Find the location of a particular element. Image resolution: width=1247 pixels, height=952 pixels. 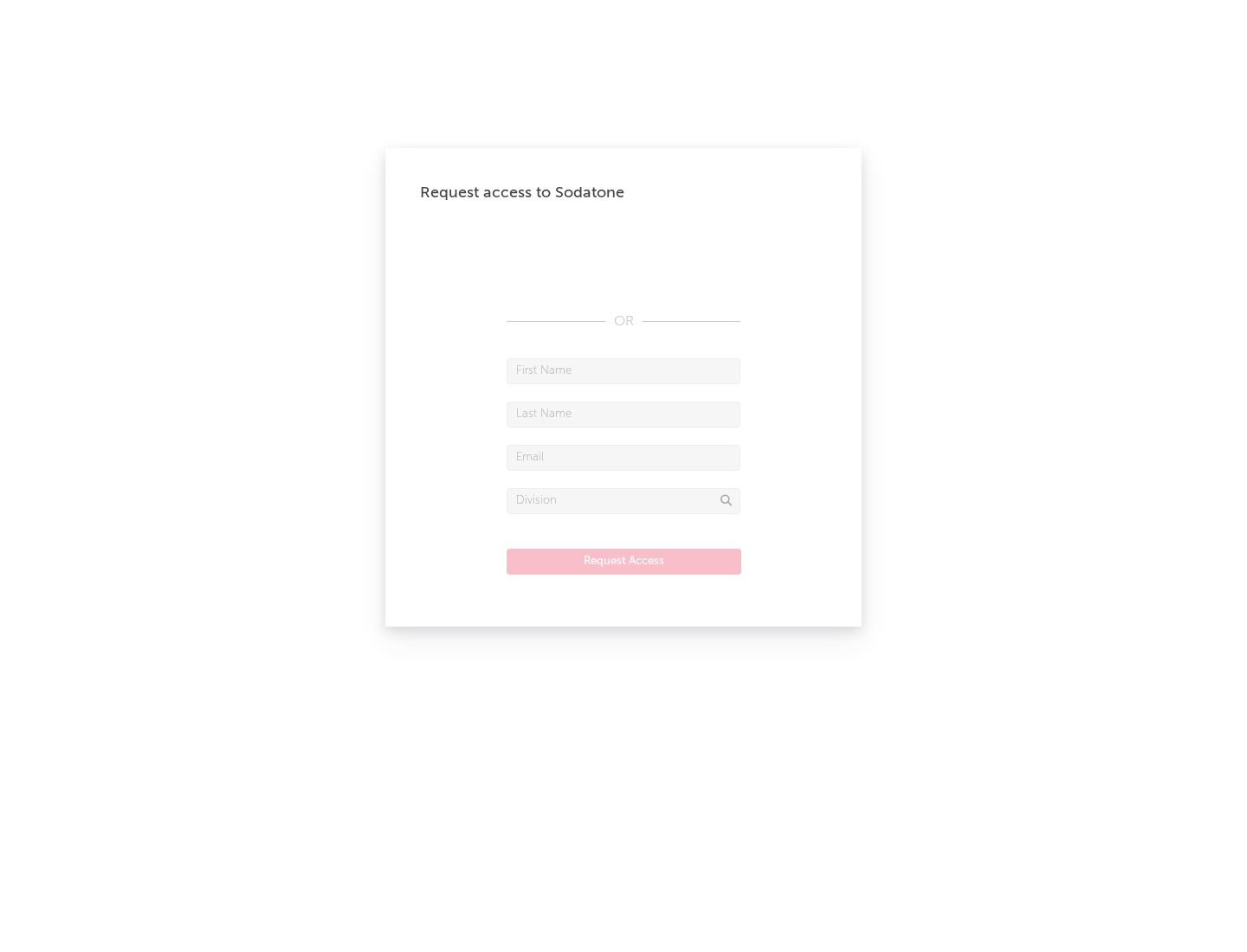

input: Last Name is located at coordinates (623, 415).